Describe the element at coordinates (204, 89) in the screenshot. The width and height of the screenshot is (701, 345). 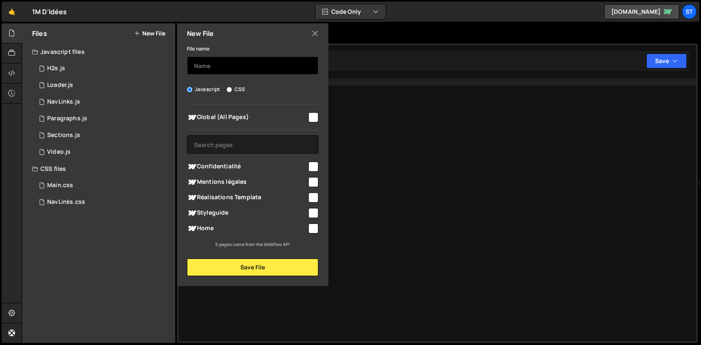
I see `label: Javascript` at that location.